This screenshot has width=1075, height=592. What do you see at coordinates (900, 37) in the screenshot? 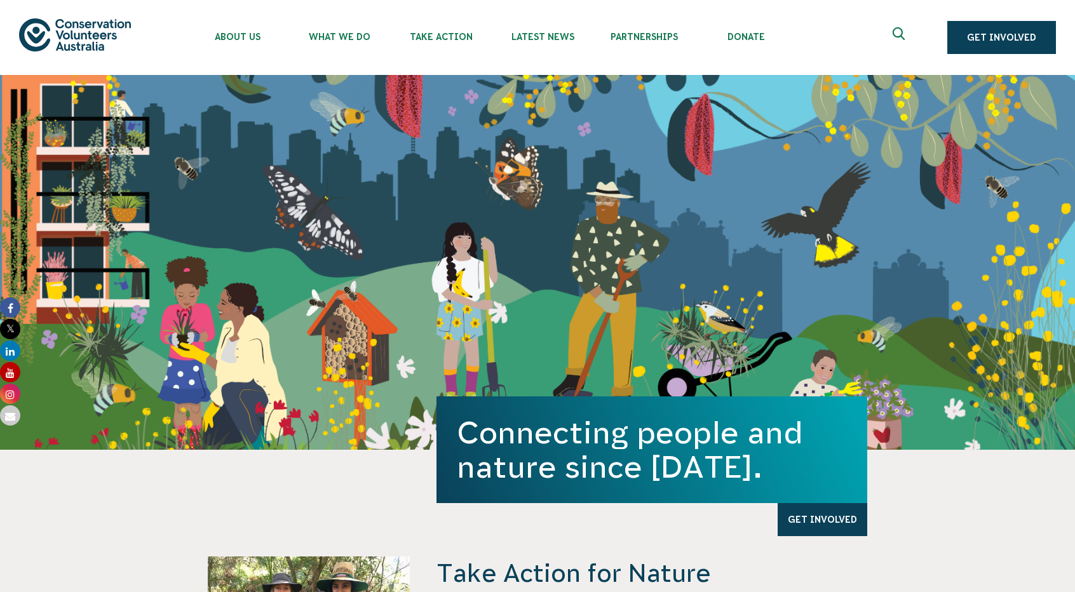
I see `span: Expand search box` at bounding box center [900, 37].